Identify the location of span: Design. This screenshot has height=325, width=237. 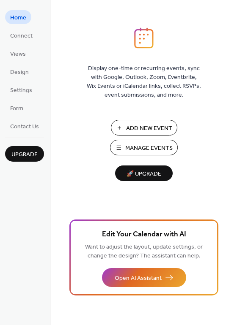
(19, 72).